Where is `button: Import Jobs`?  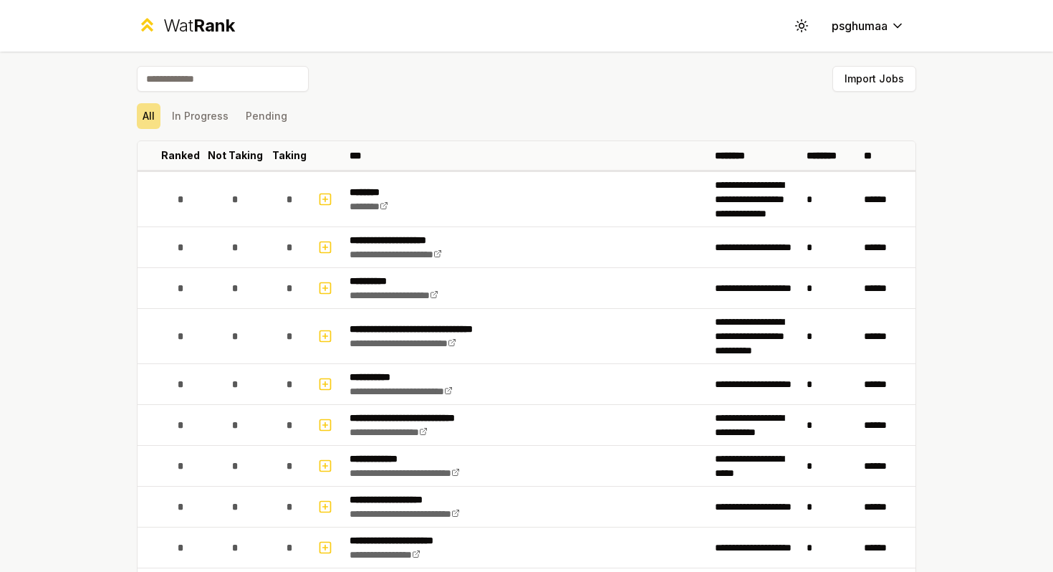 button: Import Jobs is located at coordinates (874, 79).